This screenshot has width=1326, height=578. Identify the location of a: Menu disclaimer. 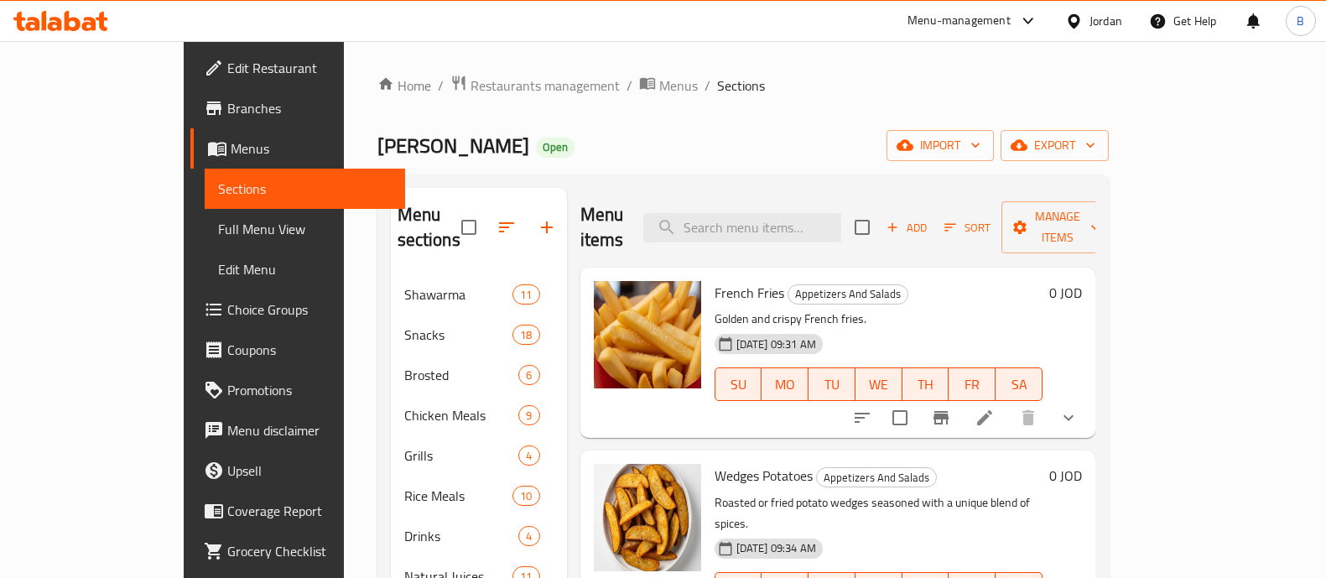
(298, 430).